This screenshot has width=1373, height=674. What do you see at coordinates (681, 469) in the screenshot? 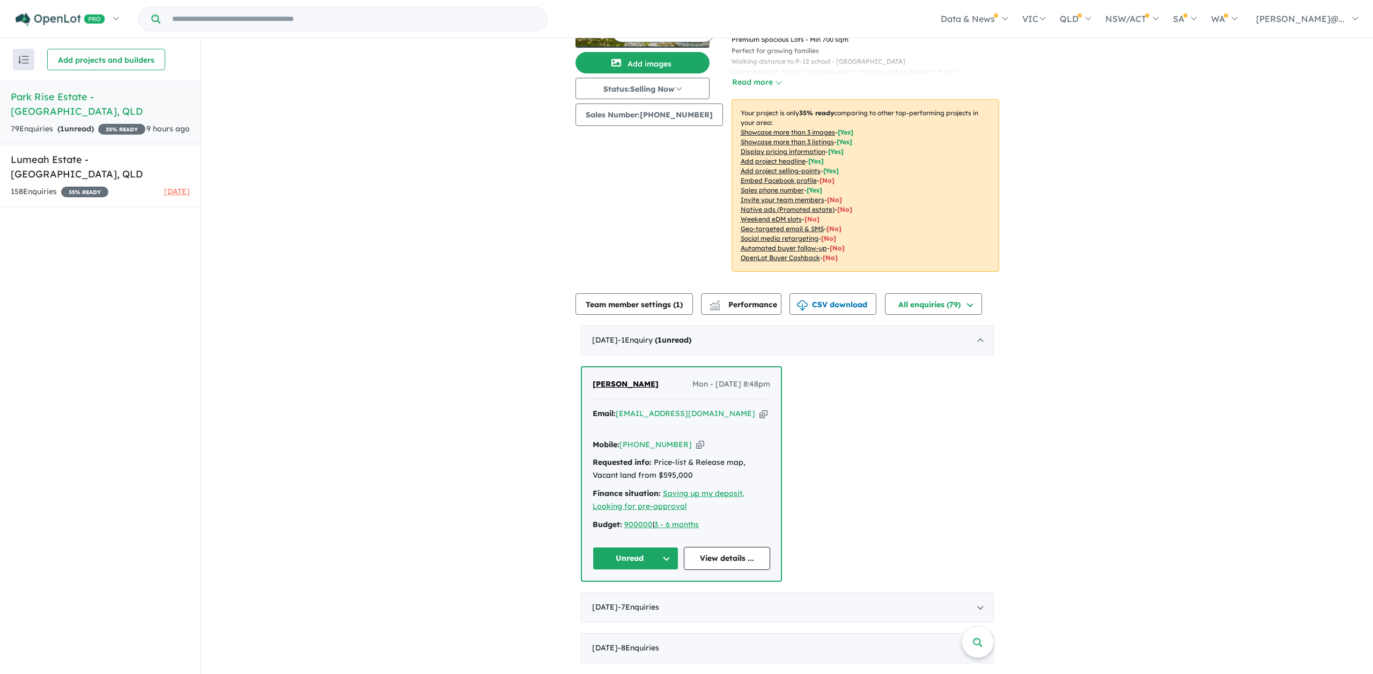
I see `div: Price-list & Release map, Vacant land from $595,000` at bounding box center [681, 469].